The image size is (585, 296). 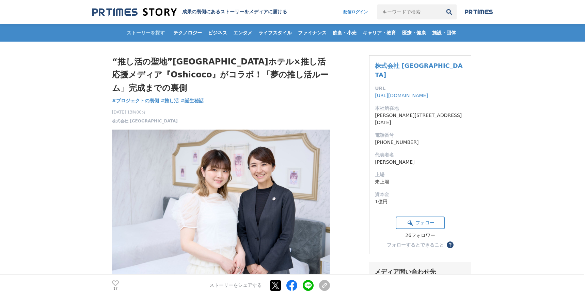 What do you see at coordinates (420, 222) in the screenshot?
I see `button: フォロー` at bounding box center [420, 222].